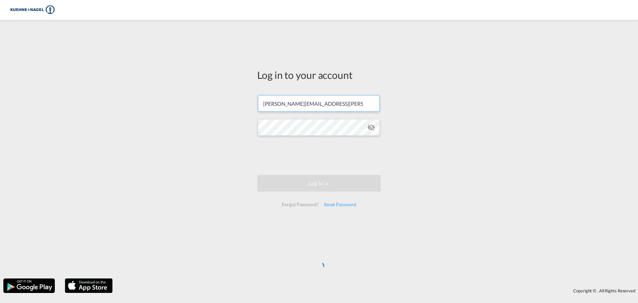 Image resolution: width=638 pixels, height=303 pixels. I want to click on button: LOGIN, so click(319, 183).